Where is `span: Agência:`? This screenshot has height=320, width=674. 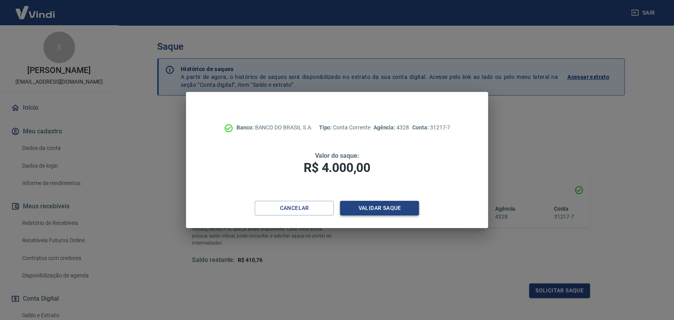
span: Agência: is located at coordinates (385, 128).